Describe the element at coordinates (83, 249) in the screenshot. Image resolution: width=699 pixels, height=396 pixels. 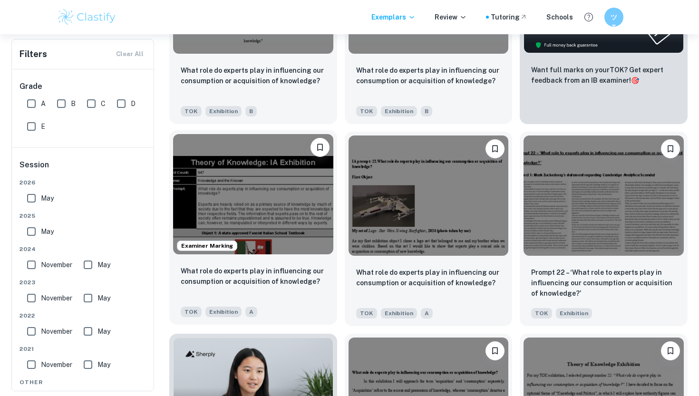
I see `span: 2024` at that location.